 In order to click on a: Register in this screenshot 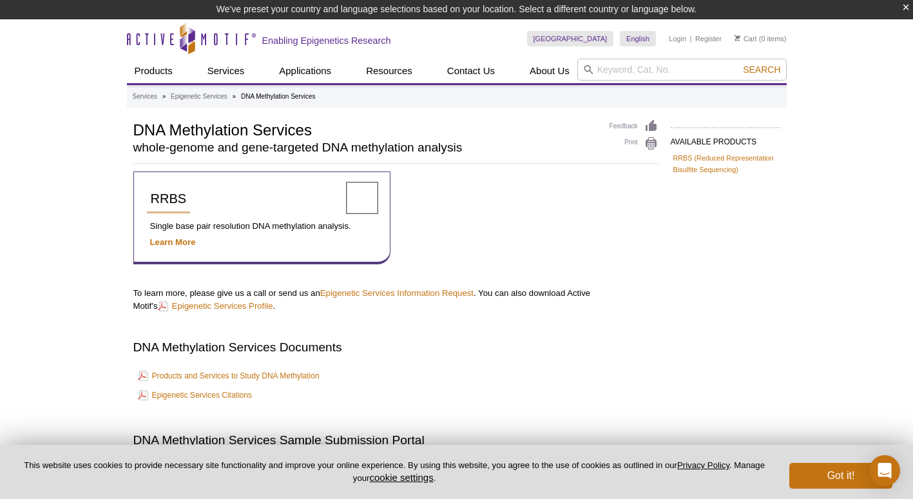, I will do `click(708, 39)`.